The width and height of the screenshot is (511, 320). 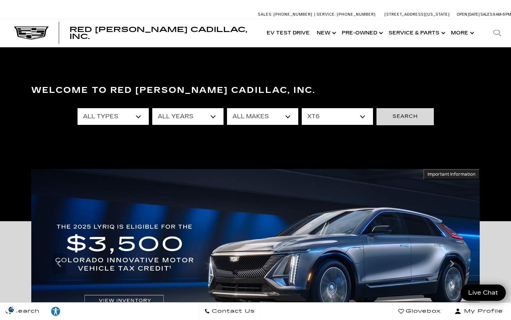 I want to click on span: Service:, so click(x=326, y=14).